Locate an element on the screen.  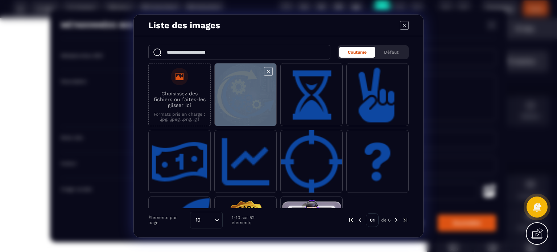
div: Search for option is located at coordinates (206, 220).